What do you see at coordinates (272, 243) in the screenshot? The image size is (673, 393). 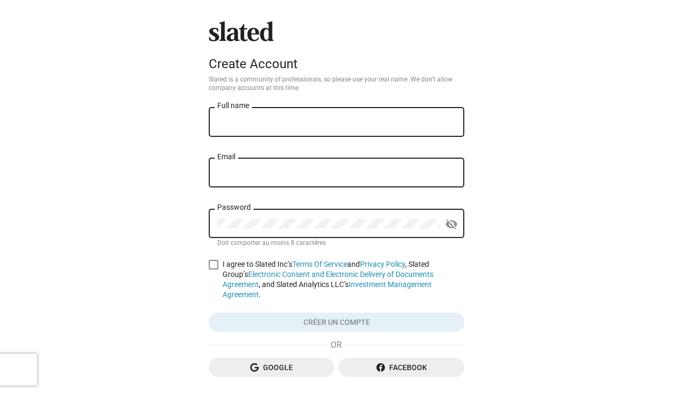 I see `mat-hint: Doit comporter au moins 8 caractères` at bounding box center [272, 243].